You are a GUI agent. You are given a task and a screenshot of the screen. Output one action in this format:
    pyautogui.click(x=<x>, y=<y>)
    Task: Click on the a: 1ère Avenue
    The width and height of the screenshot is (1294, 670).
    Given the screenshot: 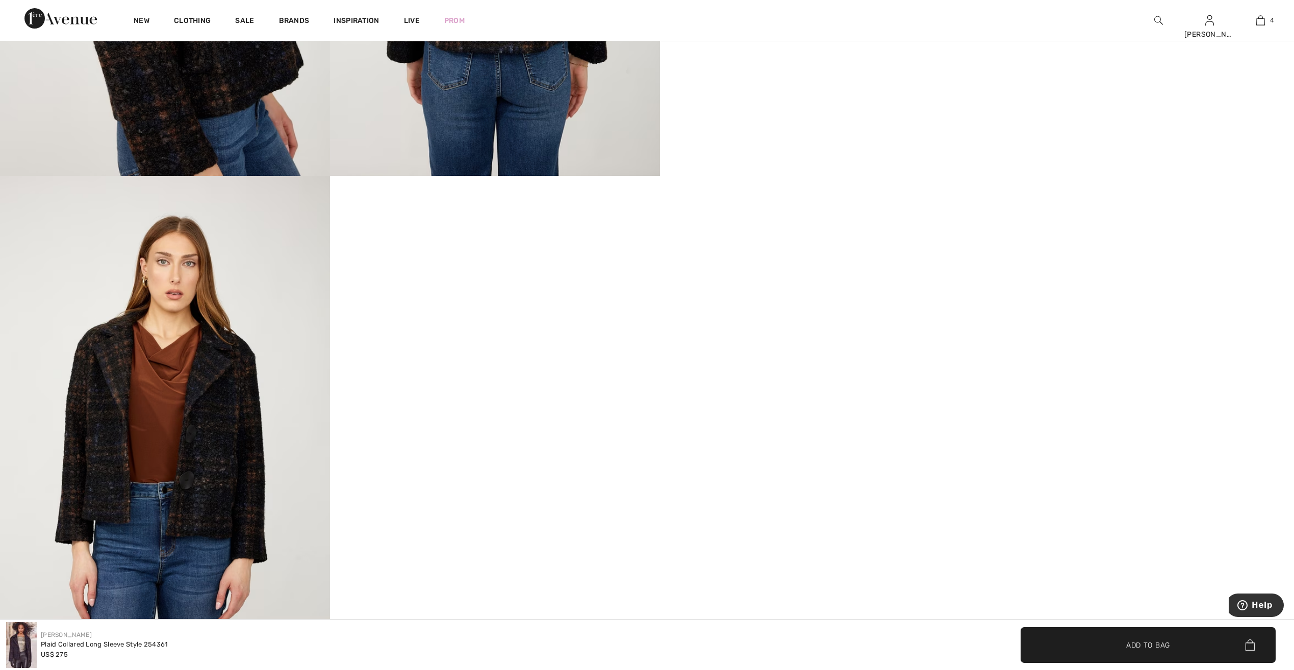 What is the action you would take?
    pyautogui.click(x=61, y=18)
    